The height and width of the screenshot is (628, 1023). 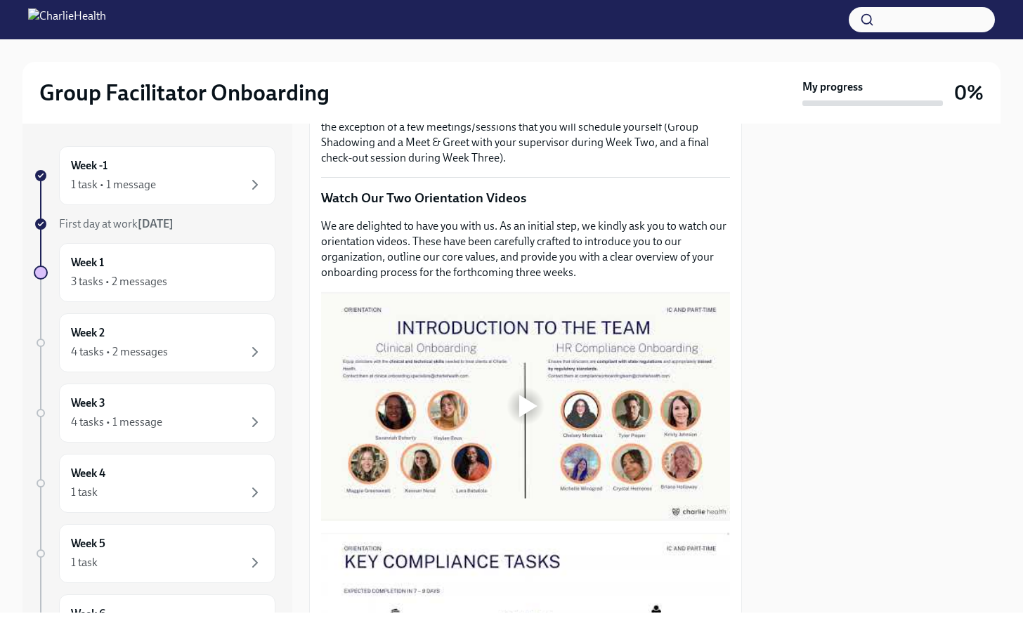 What do you see at coordinates (155, 483) in the screenshot?
I see `a: Week 41 task` at bounding box center [155, 483].